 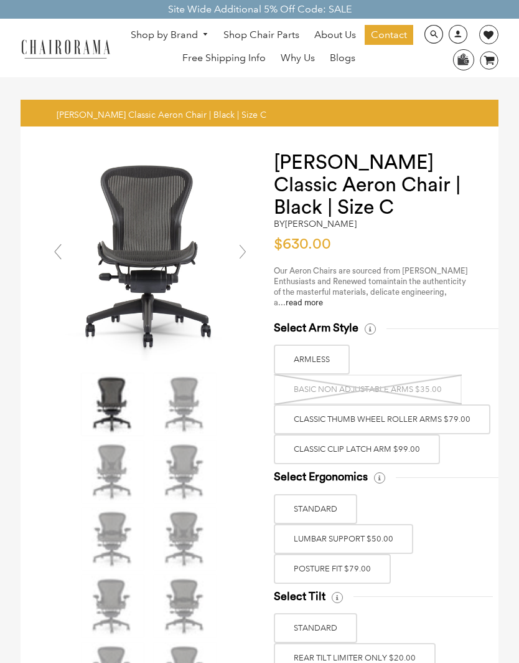 What do you see at coordinates (164, 115) in the screenshot?
I see `nav: breadcrumbs` at bounding box center [164, 115].